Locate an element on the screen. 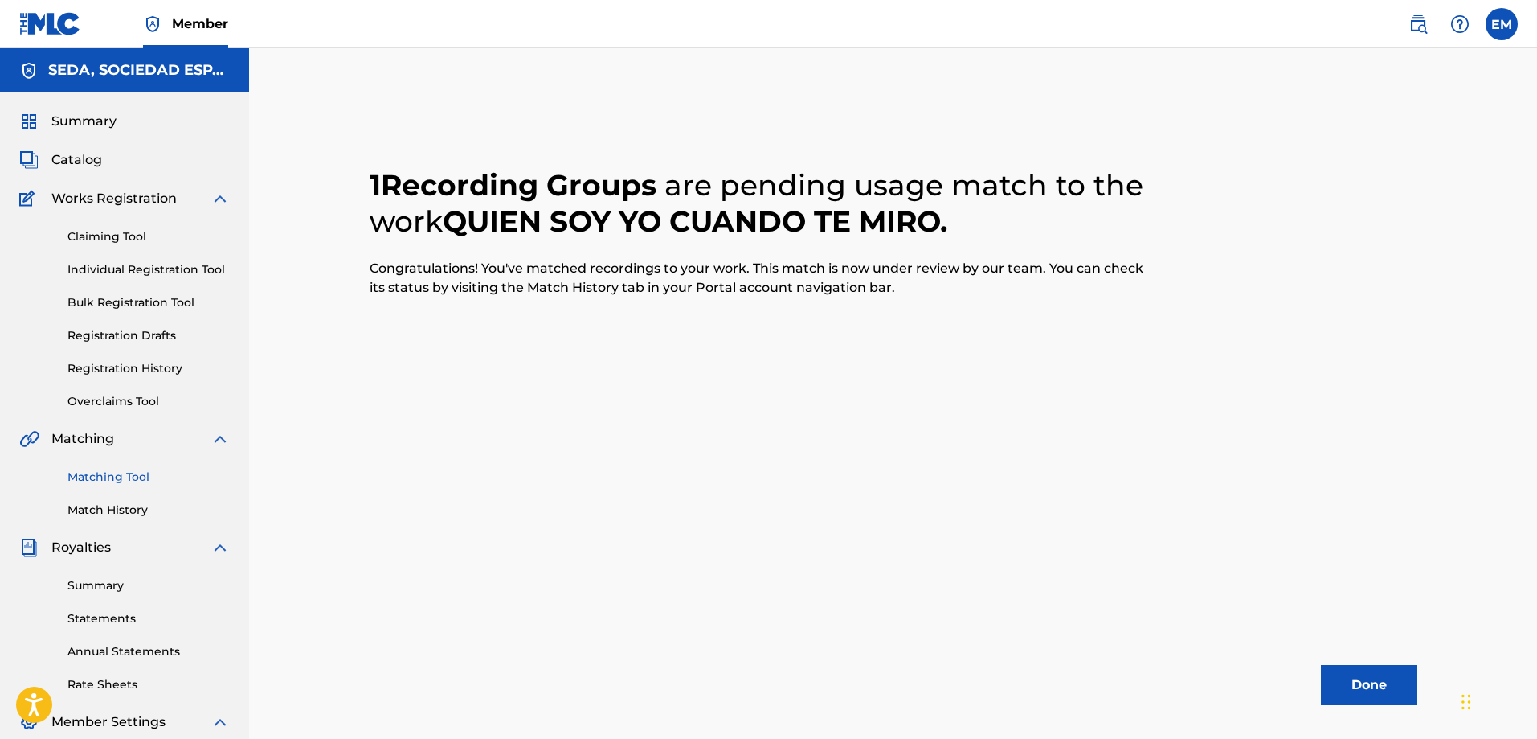 The width and height of the screenshot is (1537, 739). img: Royalties is located at coordinates (29, 547).